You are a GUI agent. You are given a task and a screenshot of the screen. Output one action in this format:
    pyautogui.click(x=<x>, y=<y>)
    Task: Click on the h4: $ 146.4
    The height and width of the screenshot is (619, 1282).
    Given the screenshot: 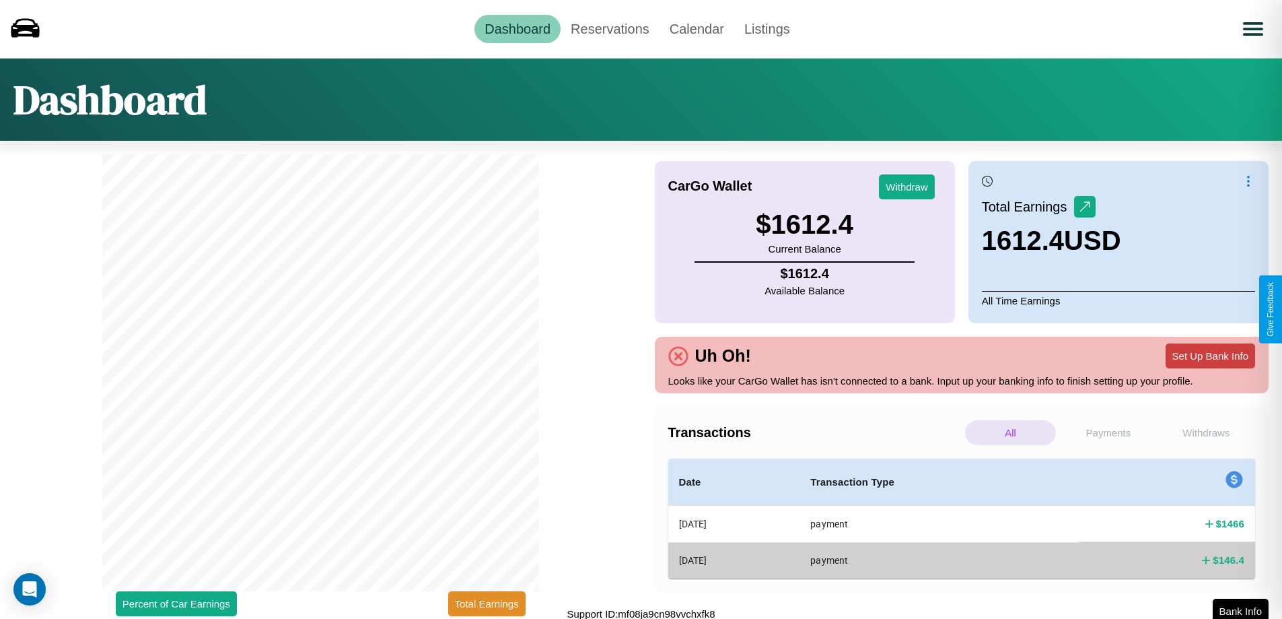 What is the action you would take?
    pyautogui.click(x=1228, y=559)
    